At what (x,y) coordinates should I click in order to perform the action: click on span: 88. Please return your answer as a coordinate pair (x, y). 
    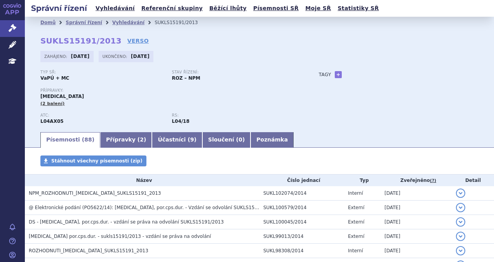
    Looking at the image, I should click on (88, 140).